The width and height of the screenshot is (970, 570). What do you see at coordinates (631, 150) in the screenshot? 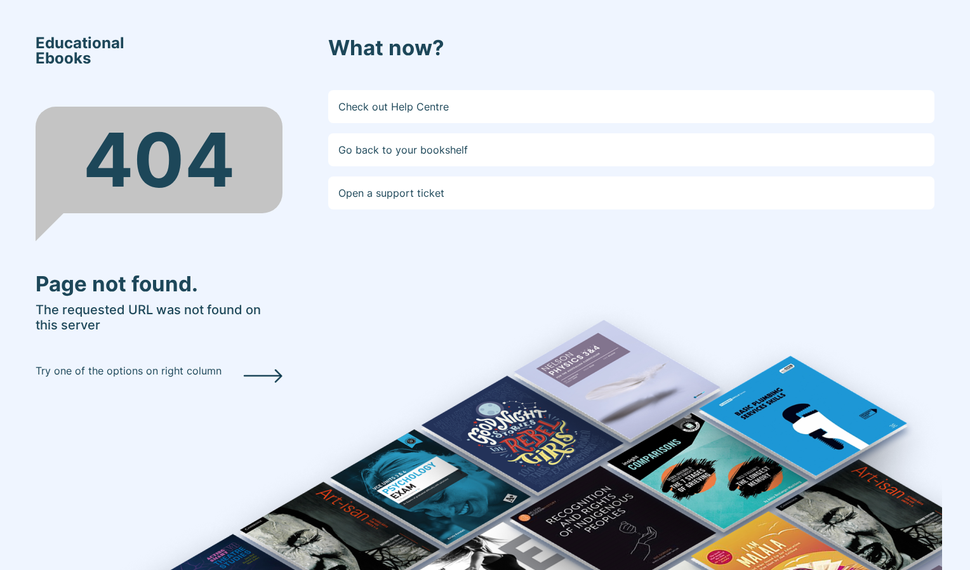
I see `a: Go back to your bookshelf` at bounding box center [631, 150].